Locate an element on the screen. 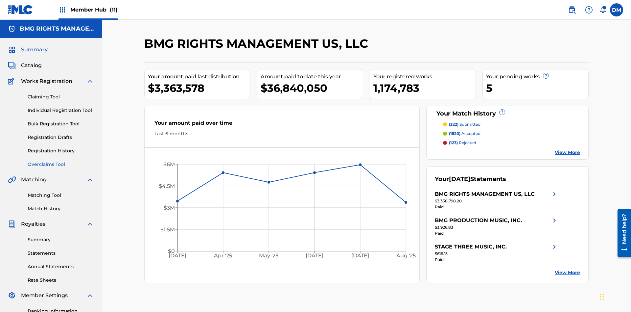  tspan: $1.5M is located at coordinates (168, 229).